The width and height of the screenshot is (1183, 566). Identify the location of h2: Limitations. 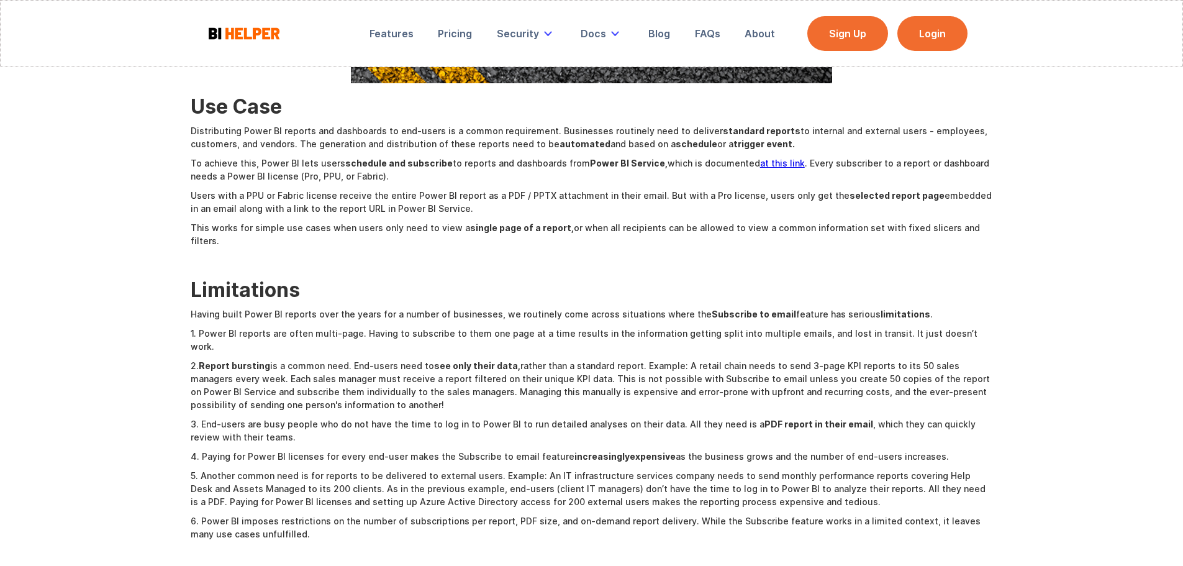
(592, 290).